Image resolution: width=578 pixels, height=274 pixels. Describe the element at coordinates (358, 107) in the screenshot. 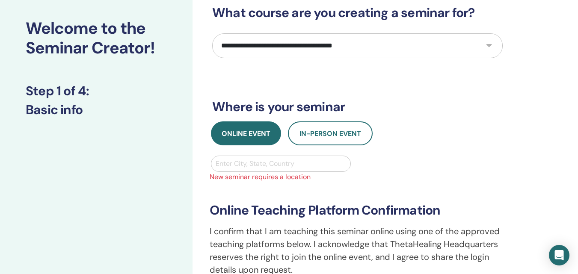

I see `h3: Where is your seminar` at that location.